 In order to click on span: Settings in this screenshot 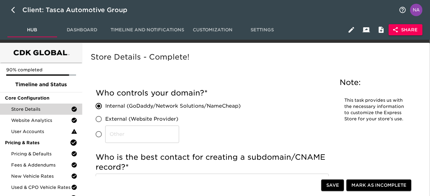, I will do `click(262, 30)`.